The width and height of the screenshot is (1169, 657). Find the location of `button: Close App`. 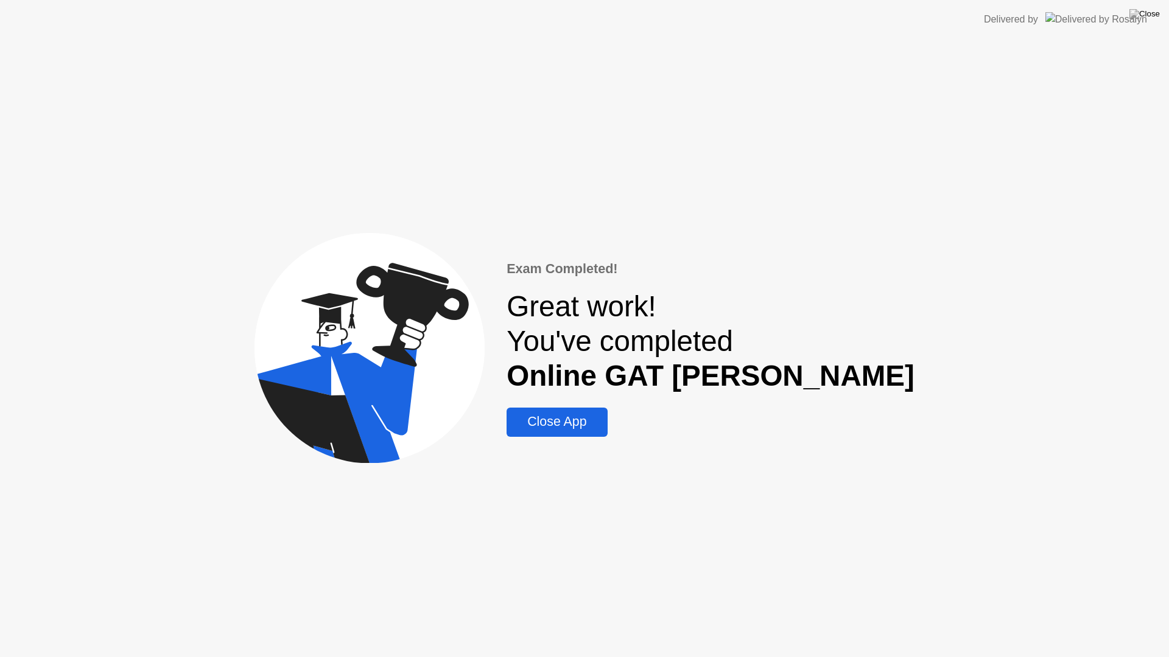

button: Close App is located at coordinates (556, 422).